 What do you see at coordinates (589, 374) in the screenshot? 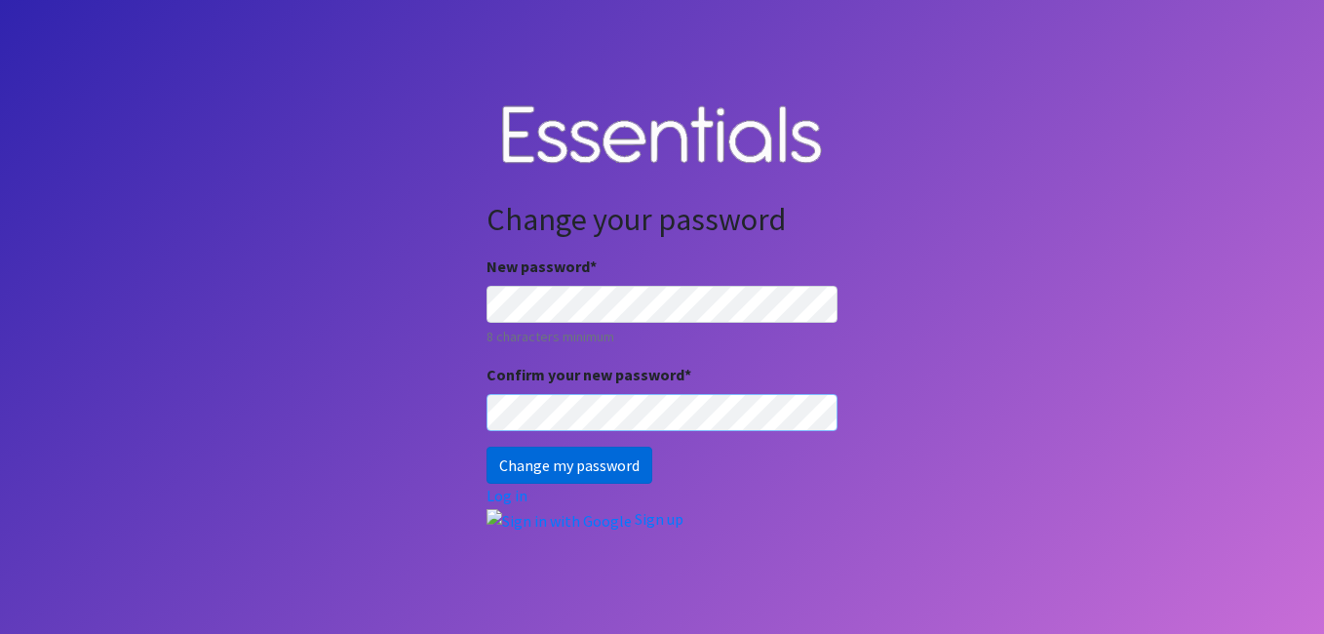
I see `label: Confirm your new password` at bounding box center [589, 374].